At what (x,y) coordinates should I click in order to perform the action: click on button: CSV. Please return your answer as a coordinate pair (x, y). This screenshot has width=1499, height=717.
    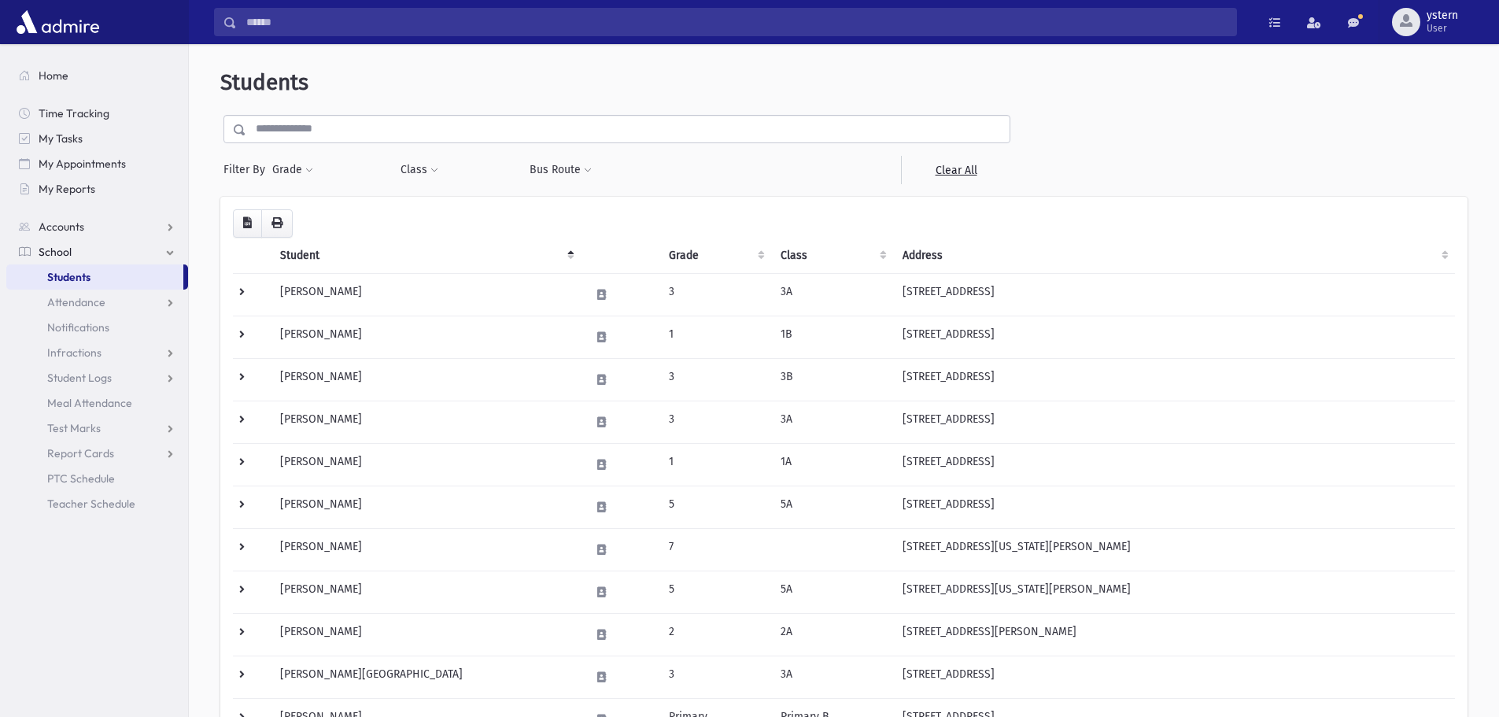
    Looking at the image, I should click on (247, 224).